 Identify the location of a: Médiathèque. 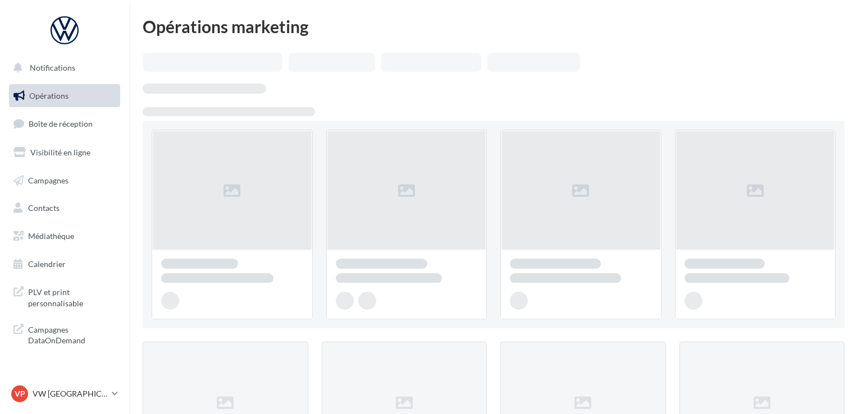
(65, 236).